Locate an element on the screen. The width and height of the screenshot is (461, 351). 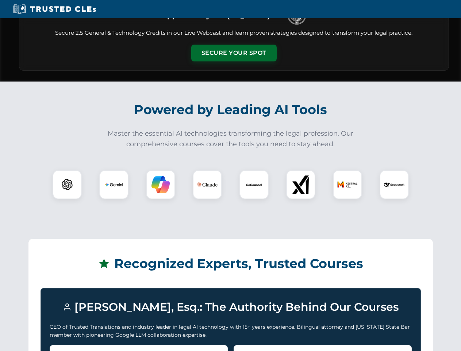
div: ChatGPT is located at coordinates (67, 184).